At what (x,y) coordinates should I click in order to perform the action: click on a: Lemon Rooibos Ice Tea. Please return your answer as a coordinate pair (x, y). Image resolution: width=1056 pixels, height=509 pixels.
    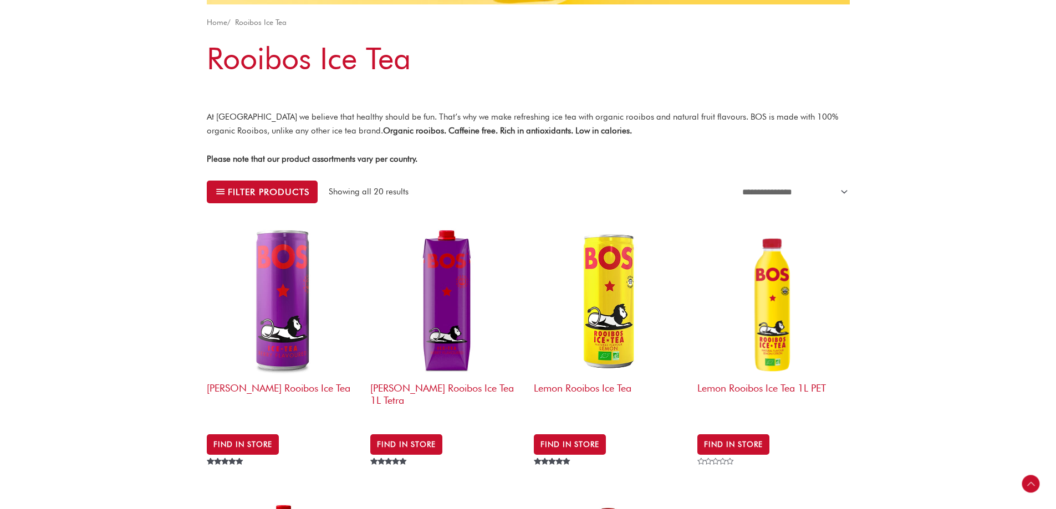
    Looking at the image, I should click on (610, 324).